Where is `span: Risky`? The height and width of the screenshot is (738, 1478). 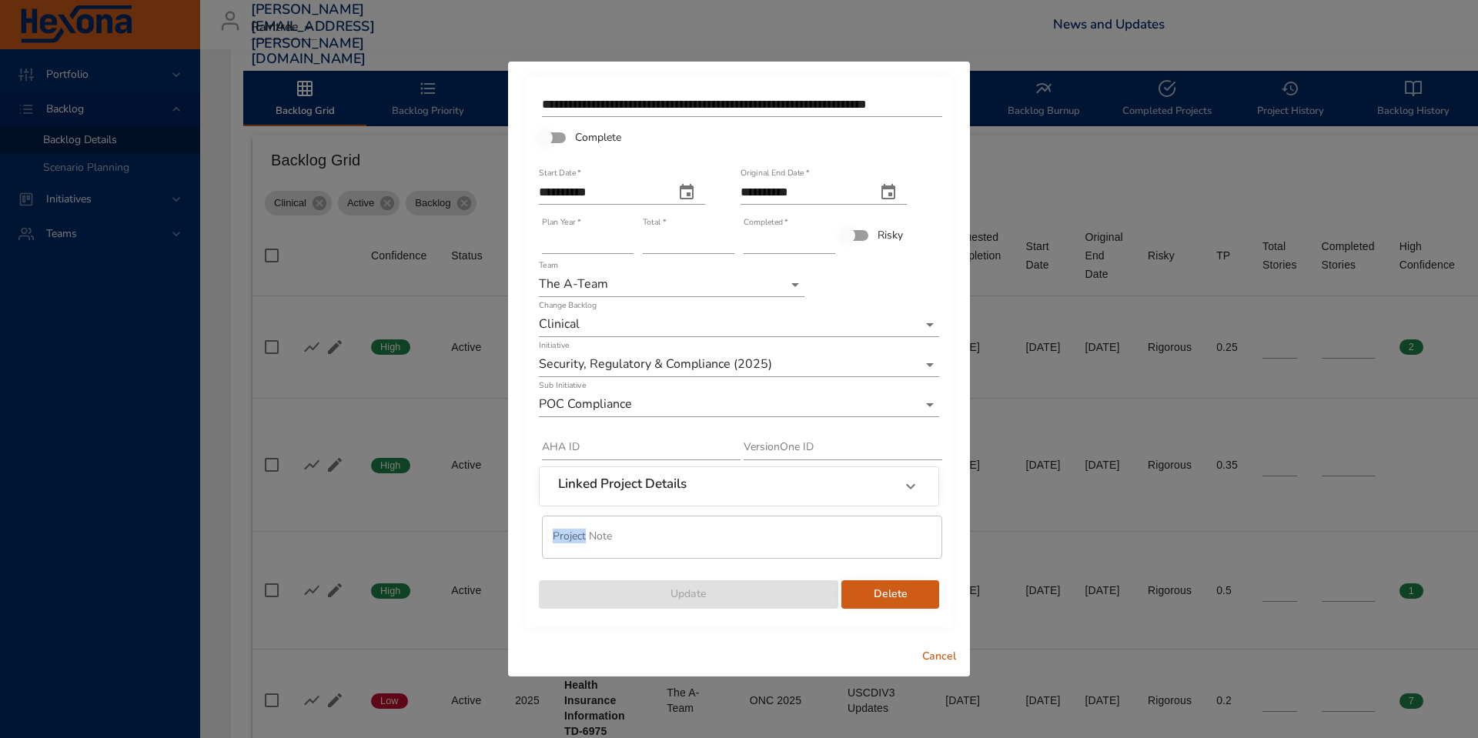
span: Risky is located at coordinates (890, 235).